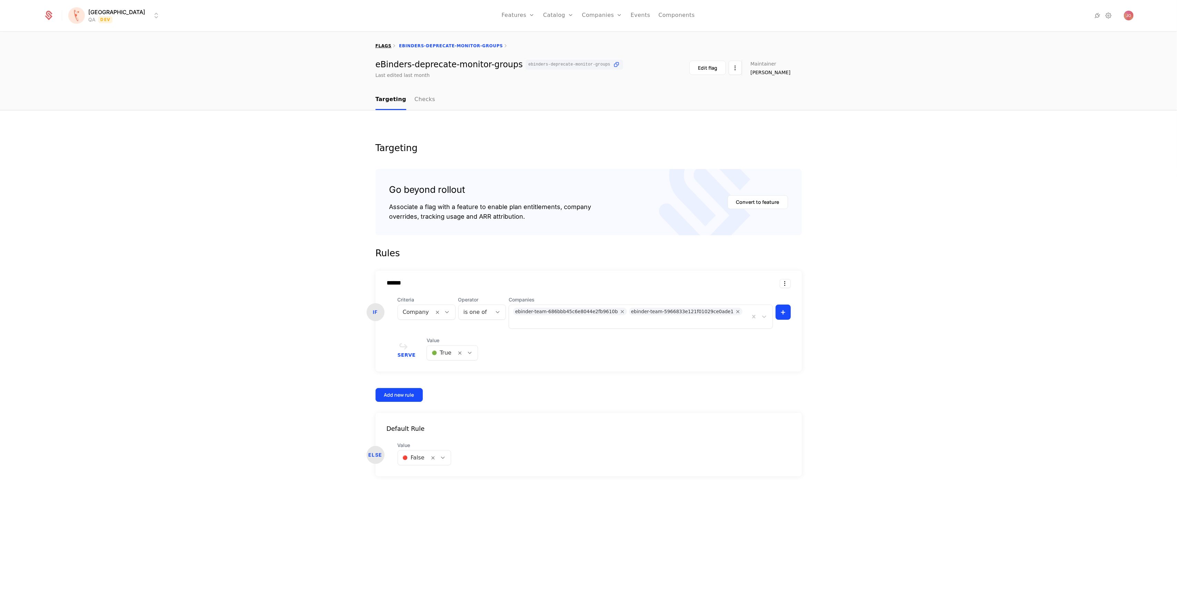 This screenshot has width=1177, height=595. What do you see at coordinates (589, 429) in the screenshot?
I see `div: Default Rule` at bounding box center [589, 429].